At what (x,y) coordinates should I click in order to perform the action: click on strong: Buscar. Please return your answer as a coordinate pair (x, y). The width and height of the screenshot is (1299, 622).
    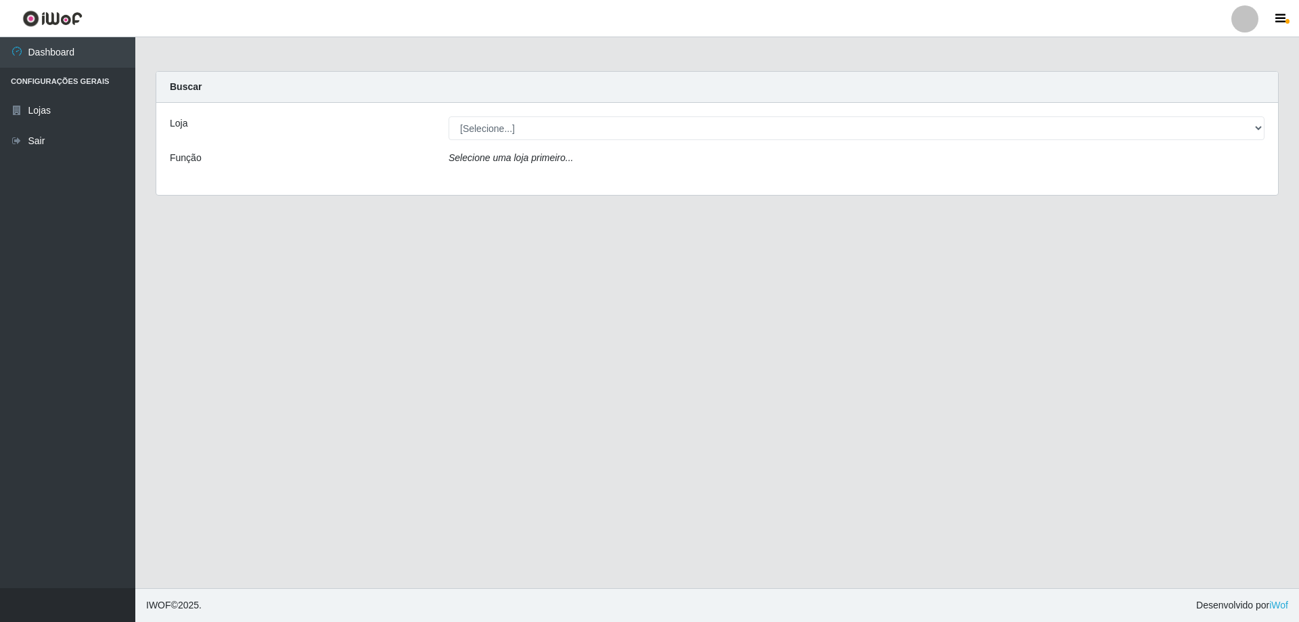
    Looking at the image, I should click on (185, 87).